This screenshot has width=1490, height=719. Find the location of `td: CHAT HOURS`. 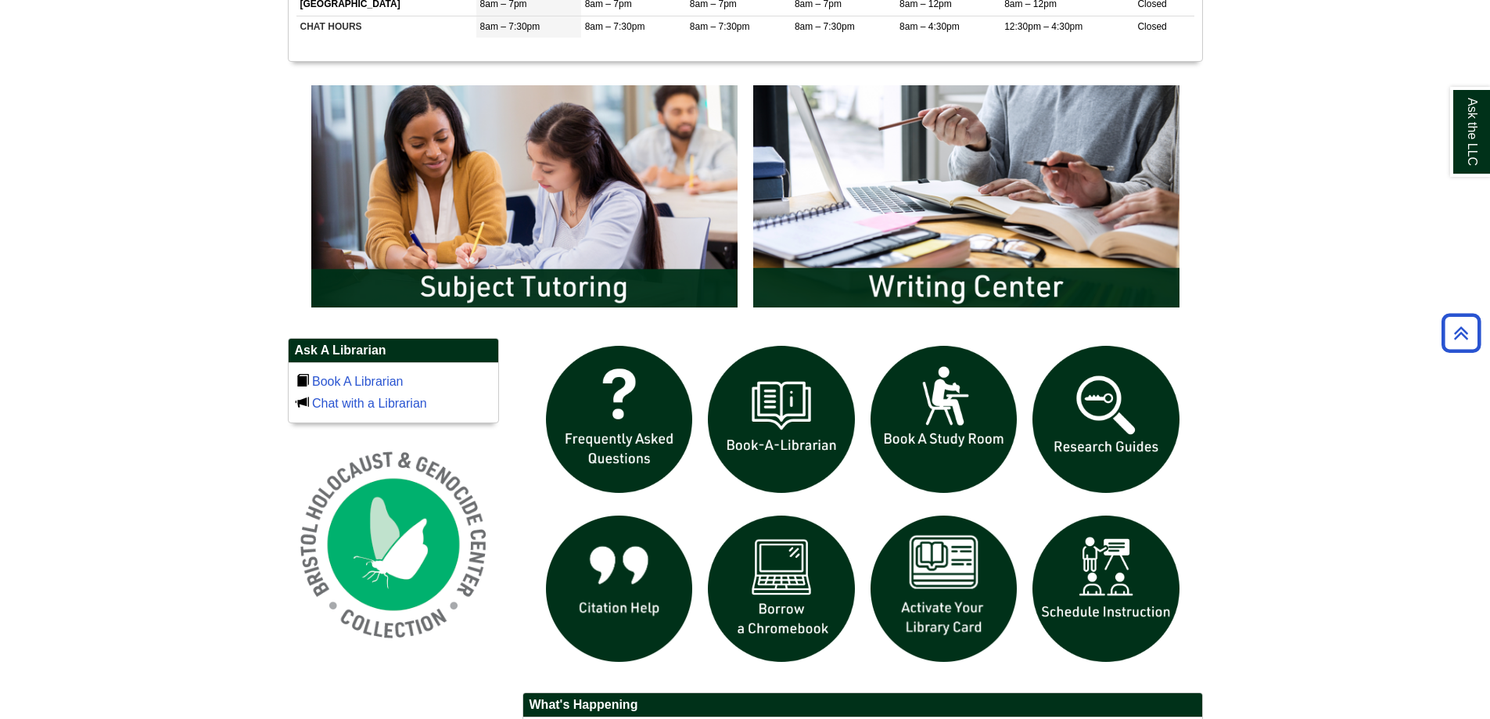

td: CHAT HOURS is located at coordinates (386, 27).